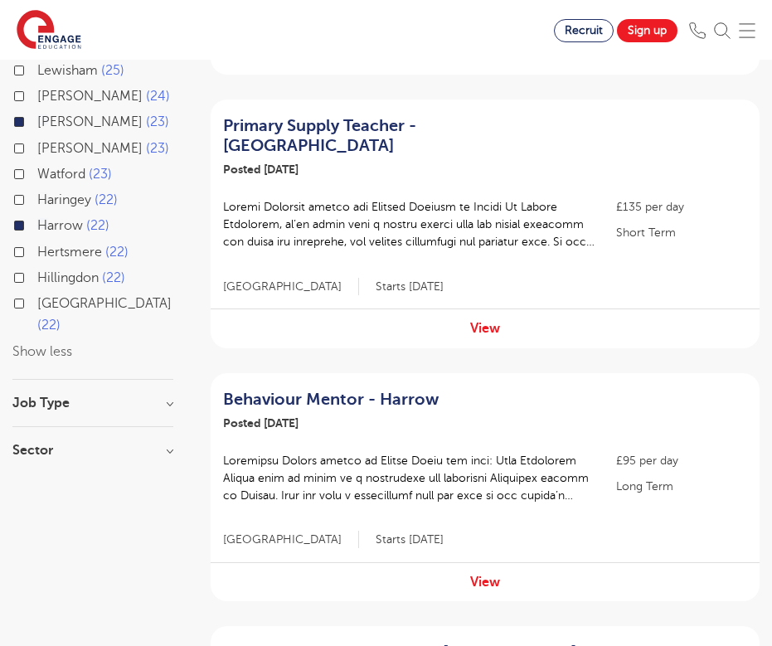  I want to click on a: Behaviour Mentor - Harrow, so click(407, 400).